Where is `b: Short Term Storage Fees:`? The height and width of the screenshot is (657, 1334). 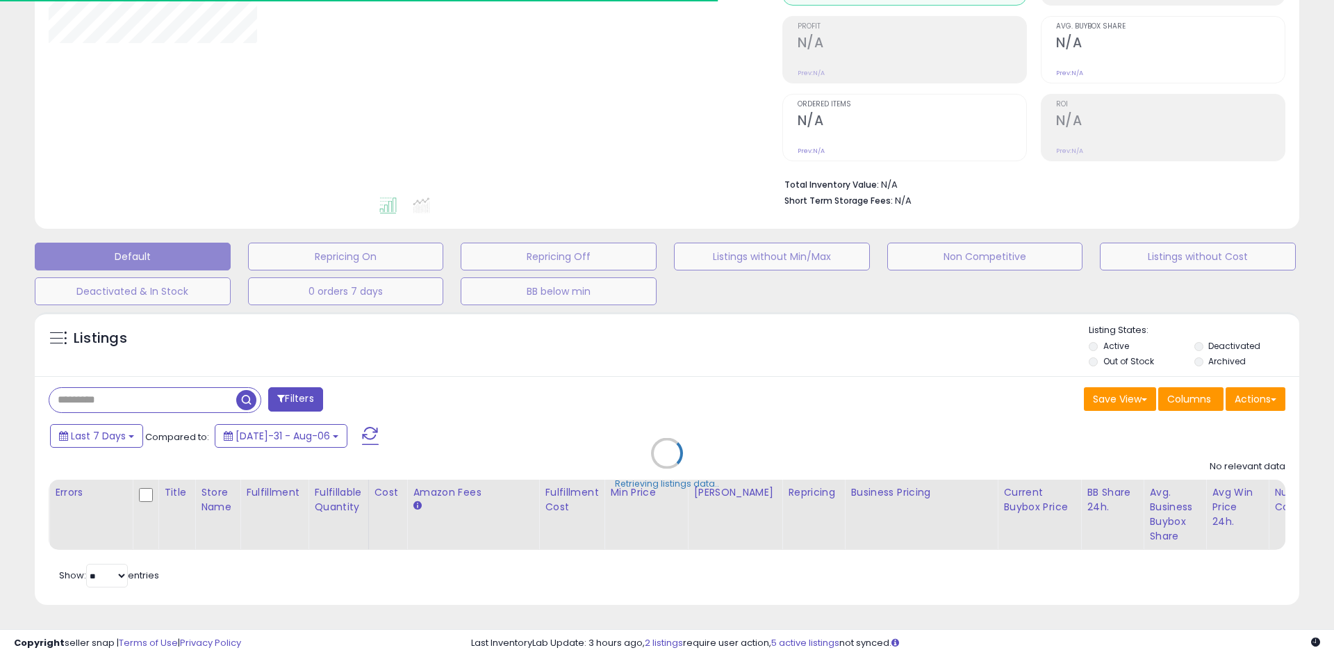 b: Short Term Storage Fees: is located at coordinates (839, 200).